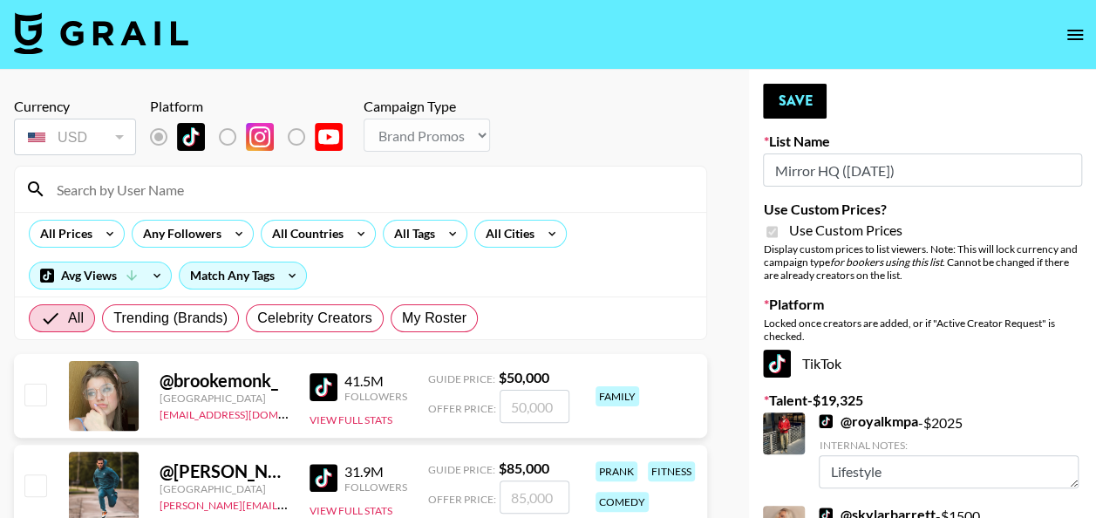  I want to click on div: Locked once creators are added, or if "Active Creator Request" is checked., so click(923, 330).